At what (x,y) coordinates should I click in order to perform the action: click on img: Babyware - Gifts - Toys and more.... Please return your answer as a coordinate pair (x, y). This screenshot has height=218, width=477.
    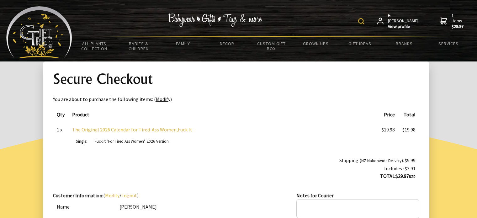
    Looking at the image, I should click on (39, 32).